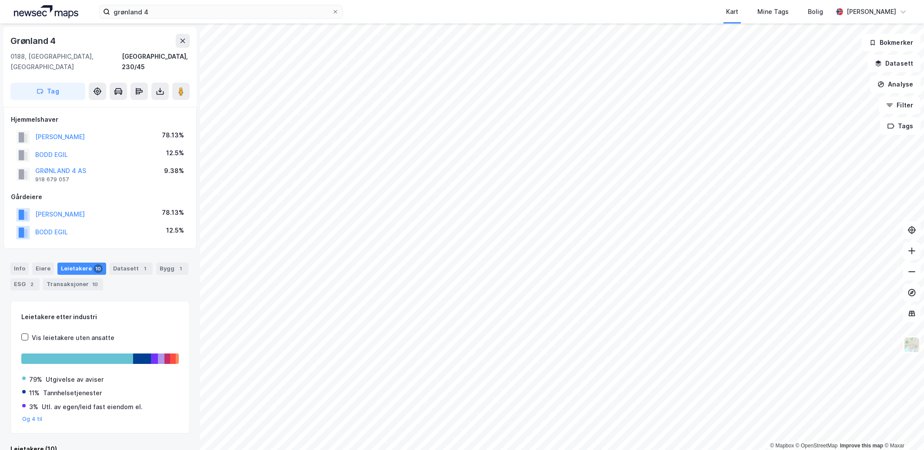 This screenshot has width=924, height=450. What do you see at coordinates (732, 12) in the screenshot?
I see `div: Kart` at bounding box center [732, 12].